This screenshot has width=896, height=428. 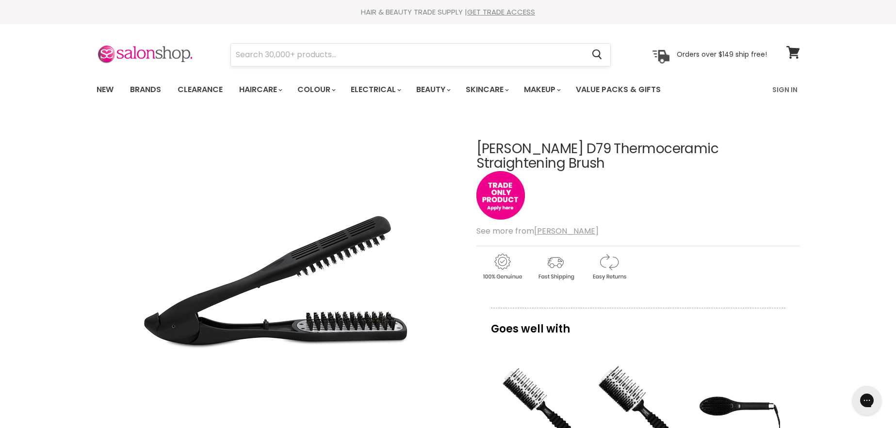 What do you see at coordinates (408, 55) in the screenshot?
I see `input: Search` at bounding box center [408, 55].